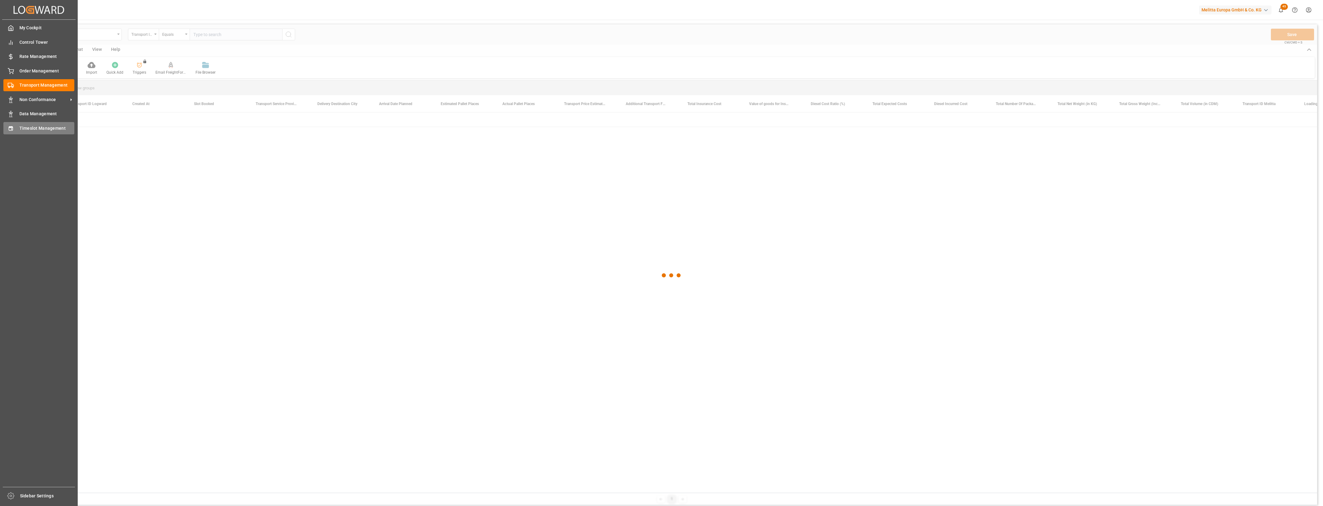 This screenshot has width=1323, height=506. I want to click on a: Control Tower, so click(39, 42).